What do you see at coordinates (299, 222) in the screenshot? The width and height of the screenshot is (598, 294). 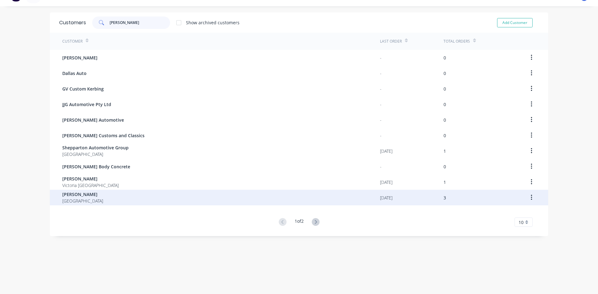 I see `div: 1 of 2` at bounding box center [299, 222].